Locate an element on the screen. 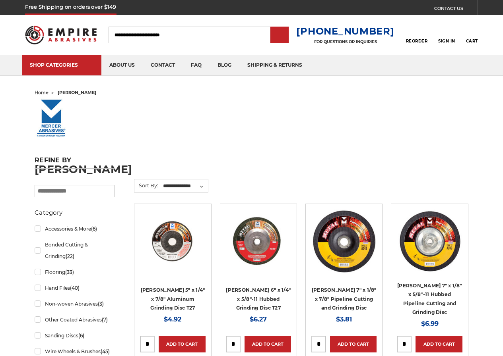 This screenshot has height=356, width=503. a: Other Coated Abrasives(7) is located at coordinates (74, 320).